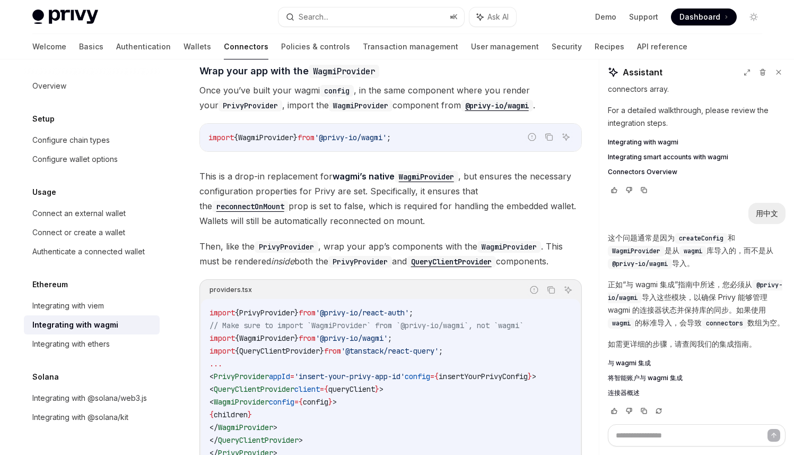 The width and height of the screenshot is (794, 455). Describe the element at coordinates (46, 377) in the screenshot. I see `h5: Solana` at that location.